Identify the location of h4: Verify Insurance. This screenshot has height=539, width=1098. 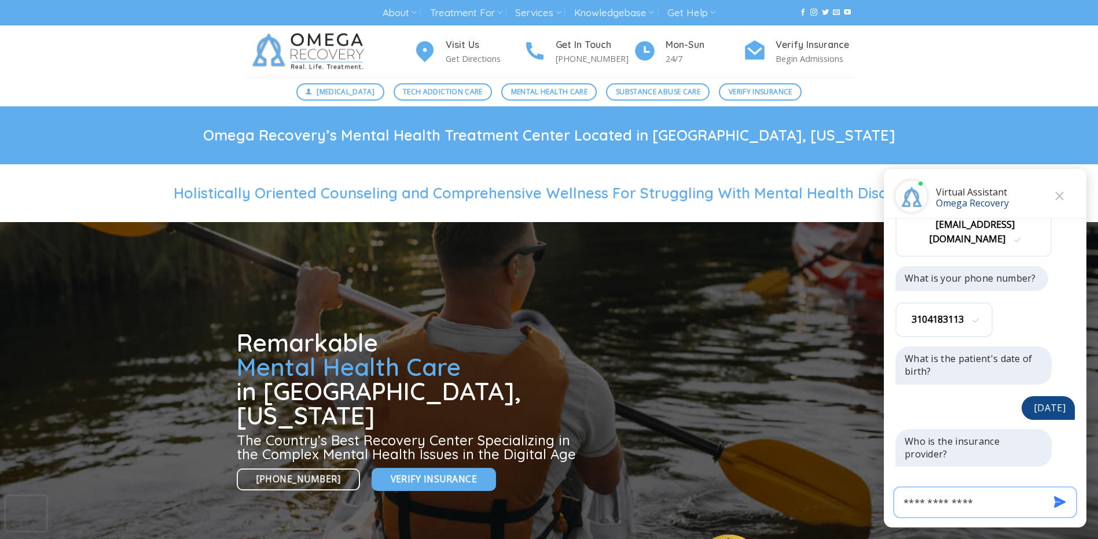
(814, 45).